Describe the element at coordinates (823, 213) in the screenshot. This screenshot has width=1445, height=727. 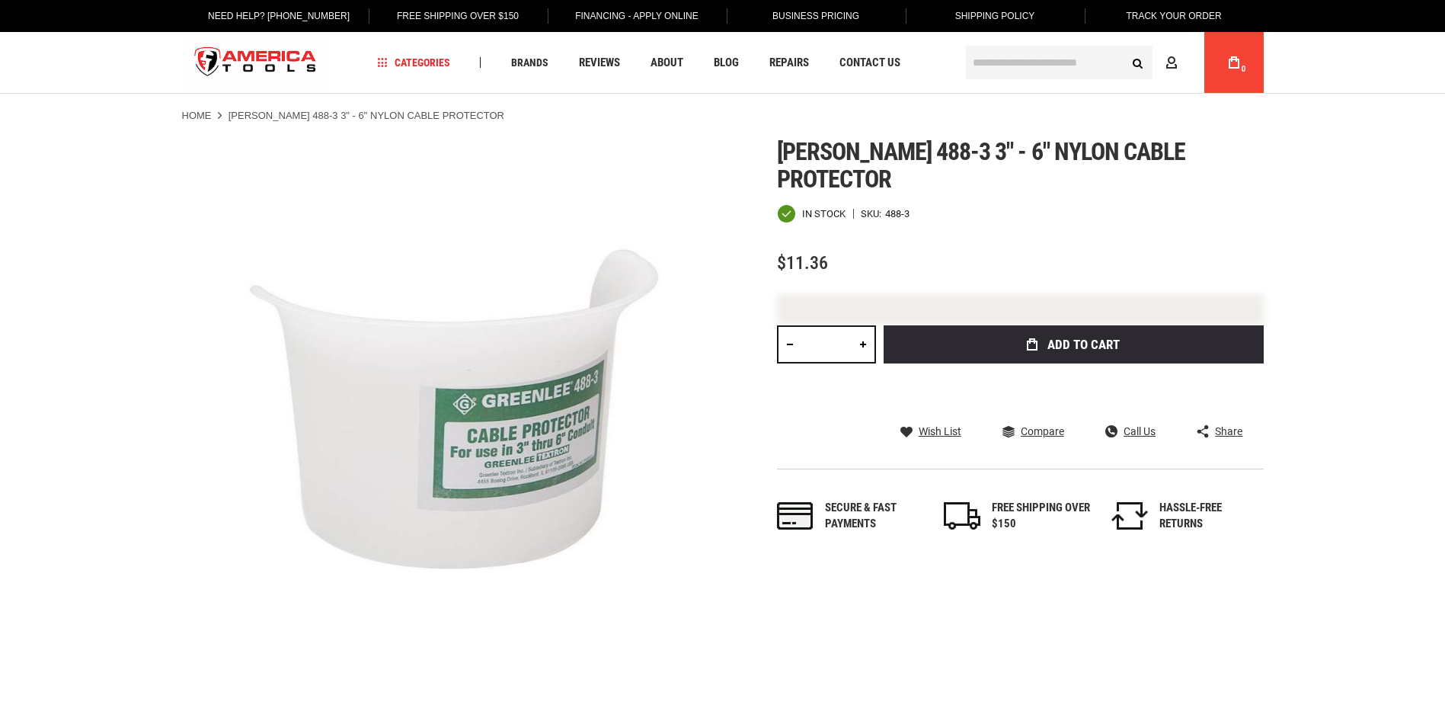
I see `span: In stock` at that location.